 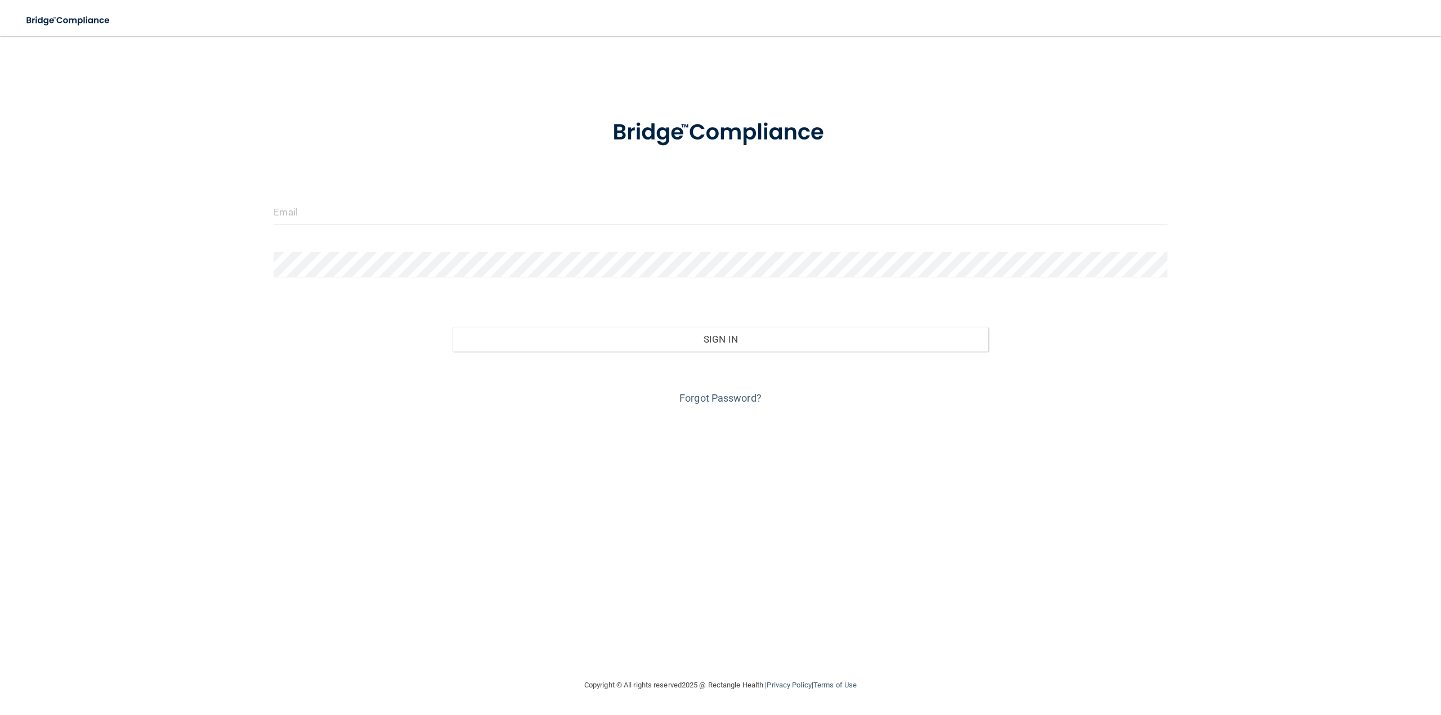 What do you see at coordinates (720, 339) in the screenshot?
I see `button: Sign In` at bounding box center [720, 339].